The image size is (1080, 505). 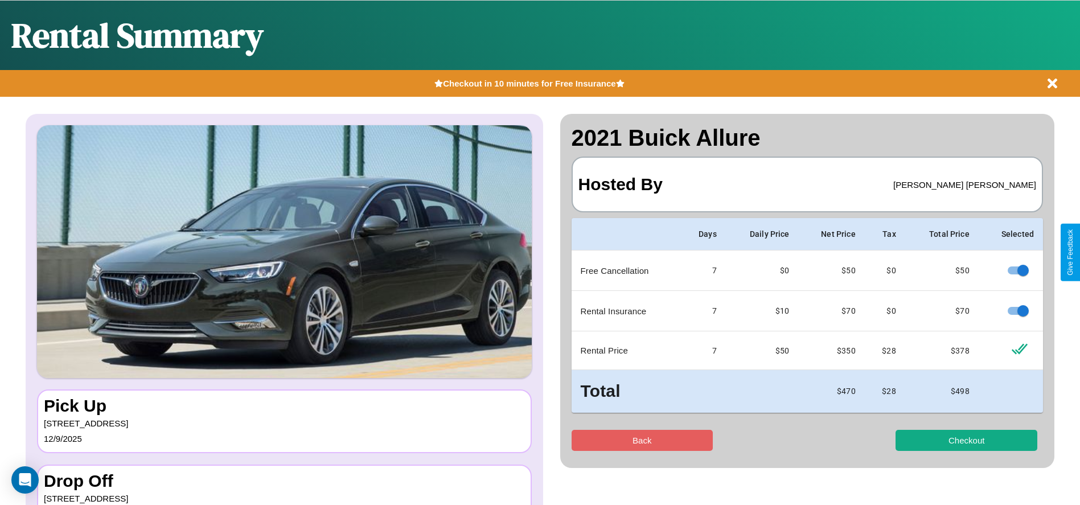 I want to click on button: Checkout, so click(x=966, y=440).